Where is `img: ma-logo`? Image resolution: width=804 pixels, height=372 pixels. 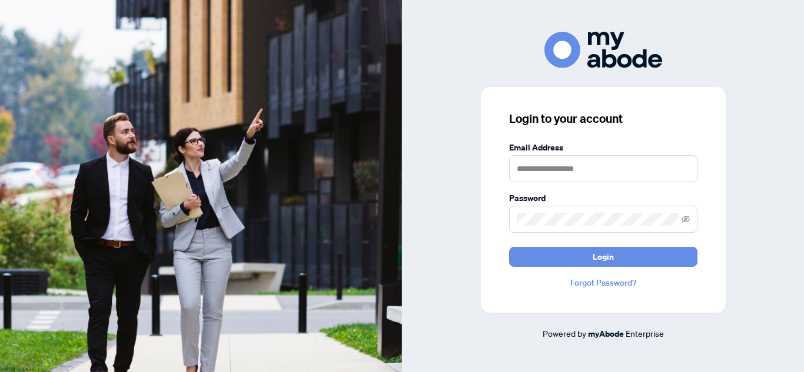
img: ma-logo is located at coordinates (603, 49).